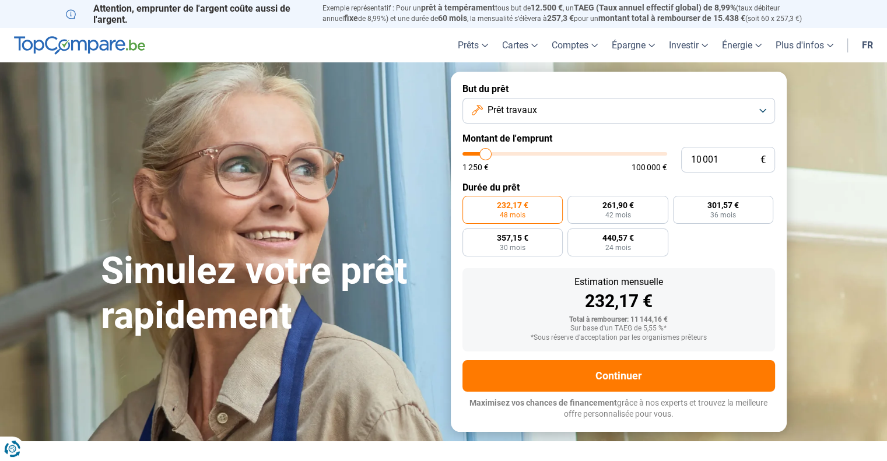 This screenshot has width=887, height=461. I want to click on span: 357,15 €, so click(513, 238).